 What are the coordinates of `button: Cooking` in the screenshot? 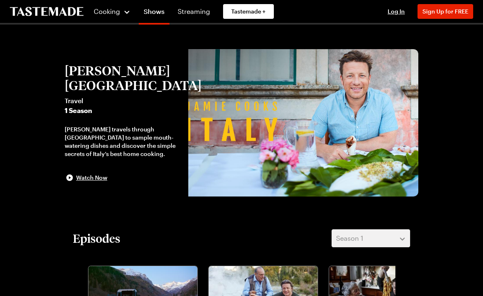 It's located at (112, 11).